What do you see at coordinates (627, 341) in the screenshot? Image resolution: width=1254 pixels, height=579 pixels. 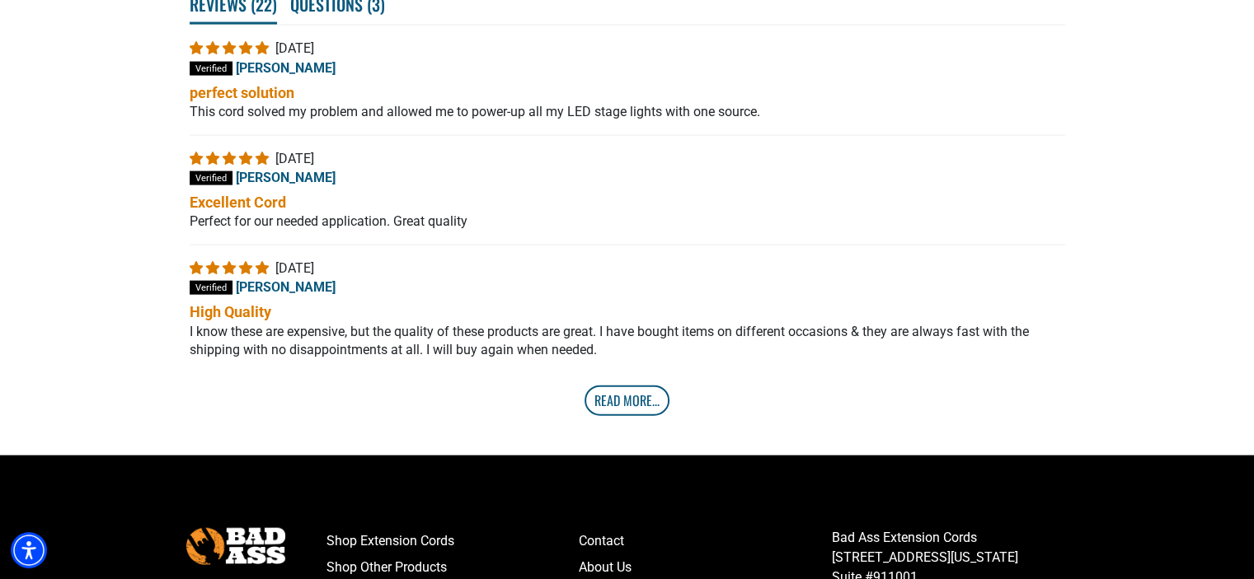 I see `p: I know these are expensive, but the quality of these products are great. I have bought items on d...` at bounding box center [627, 341].